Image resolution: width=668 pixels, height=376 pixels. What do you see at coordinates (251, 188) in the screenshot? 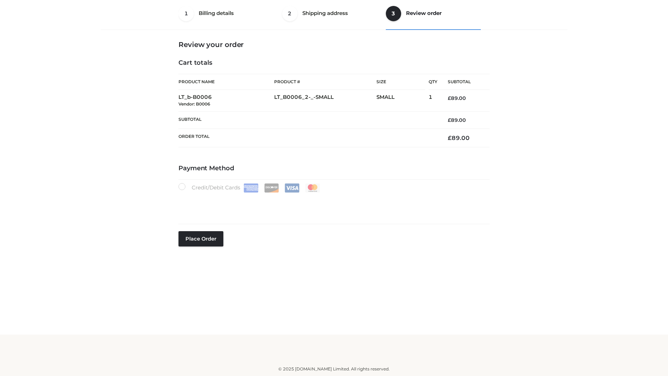
I see `img: Amex` at bounding box center [251, 188].